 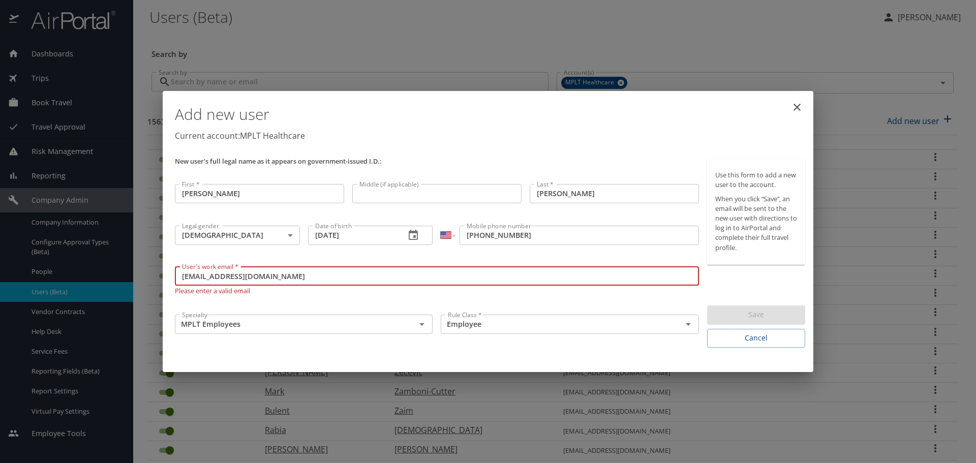 What do you see at coordinates (490, 136) in the screenshot?
I see `p: Current account: MPLT Healthcare` at bounding box center [490, 136].